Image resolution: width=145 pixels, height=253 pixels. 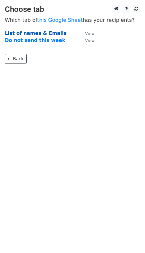 What do you see at coordinates (36, 33) in the screenshot?
I see `a: List of names & Emails` at bounding box center [36, 33].